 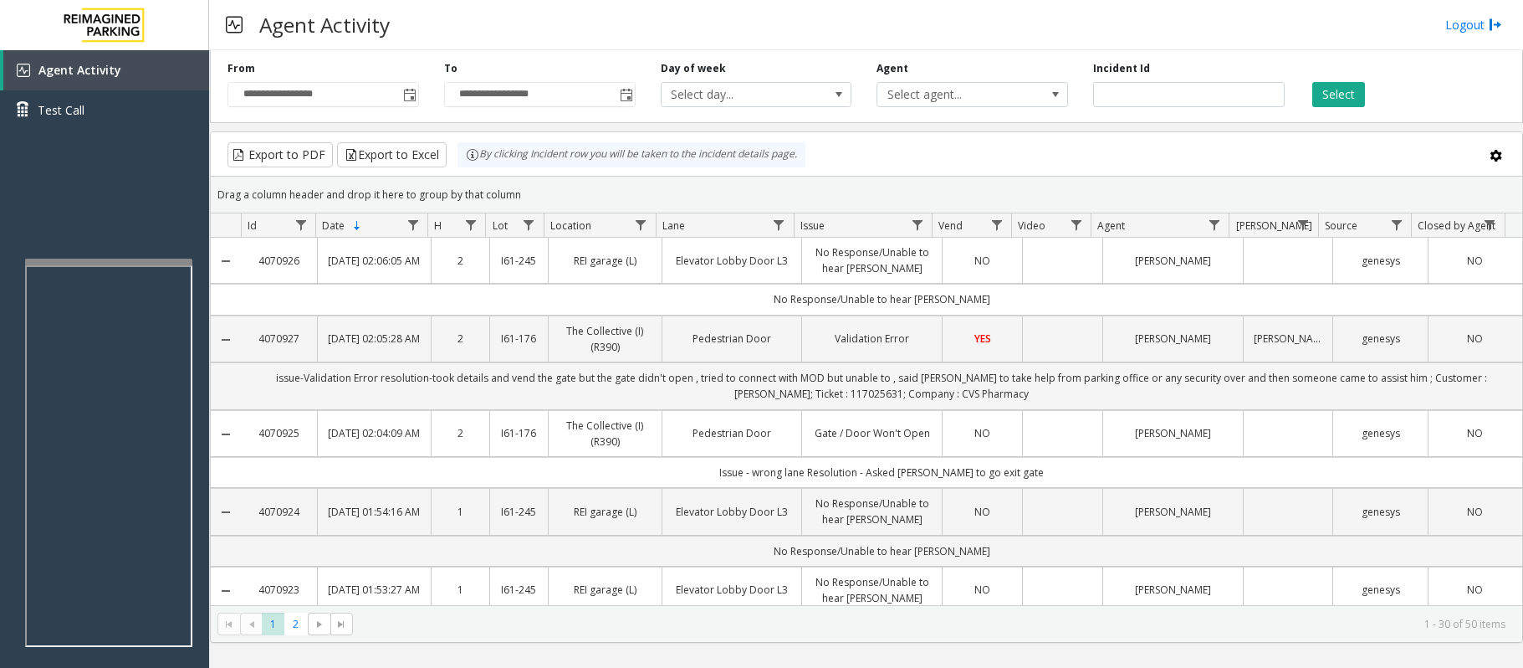 What do you see at coordinates (412, 224) in the screenshot?
I see `a: Date Filter Menu` at bounding box center [412, 224].